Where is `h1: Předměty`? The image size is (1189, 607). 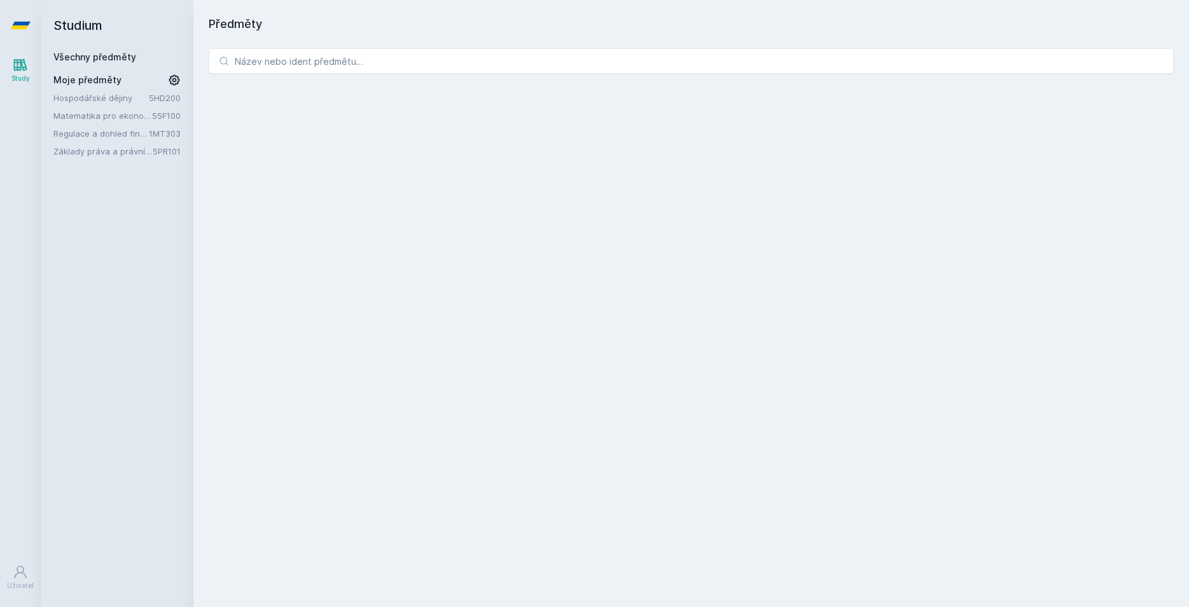 h1: Předměty is located at coordinates (691, 24).